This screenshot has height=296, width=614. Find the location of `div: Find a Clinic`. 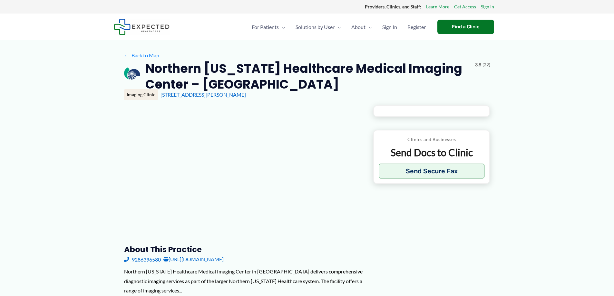

div: Find a Clinic is located at coordinates (465, 27).